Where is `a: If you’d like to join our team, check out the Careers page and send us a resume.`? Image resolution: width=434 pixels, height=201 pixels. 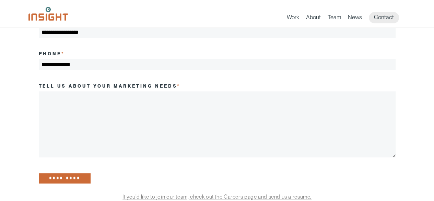 a: If you’d like to join our team, check out the Careers page and send us a resume. is located at coordinates (217, 196).